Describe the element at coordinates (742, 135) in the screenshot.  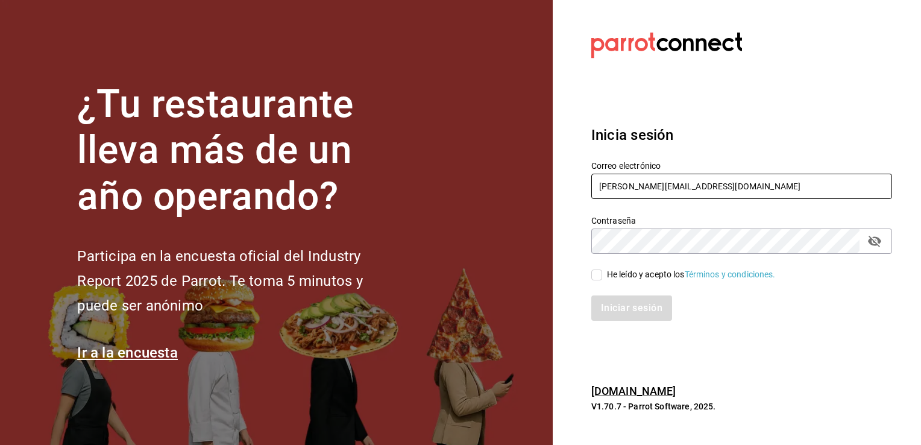
I see `h3: Inicia sesión` at that location.